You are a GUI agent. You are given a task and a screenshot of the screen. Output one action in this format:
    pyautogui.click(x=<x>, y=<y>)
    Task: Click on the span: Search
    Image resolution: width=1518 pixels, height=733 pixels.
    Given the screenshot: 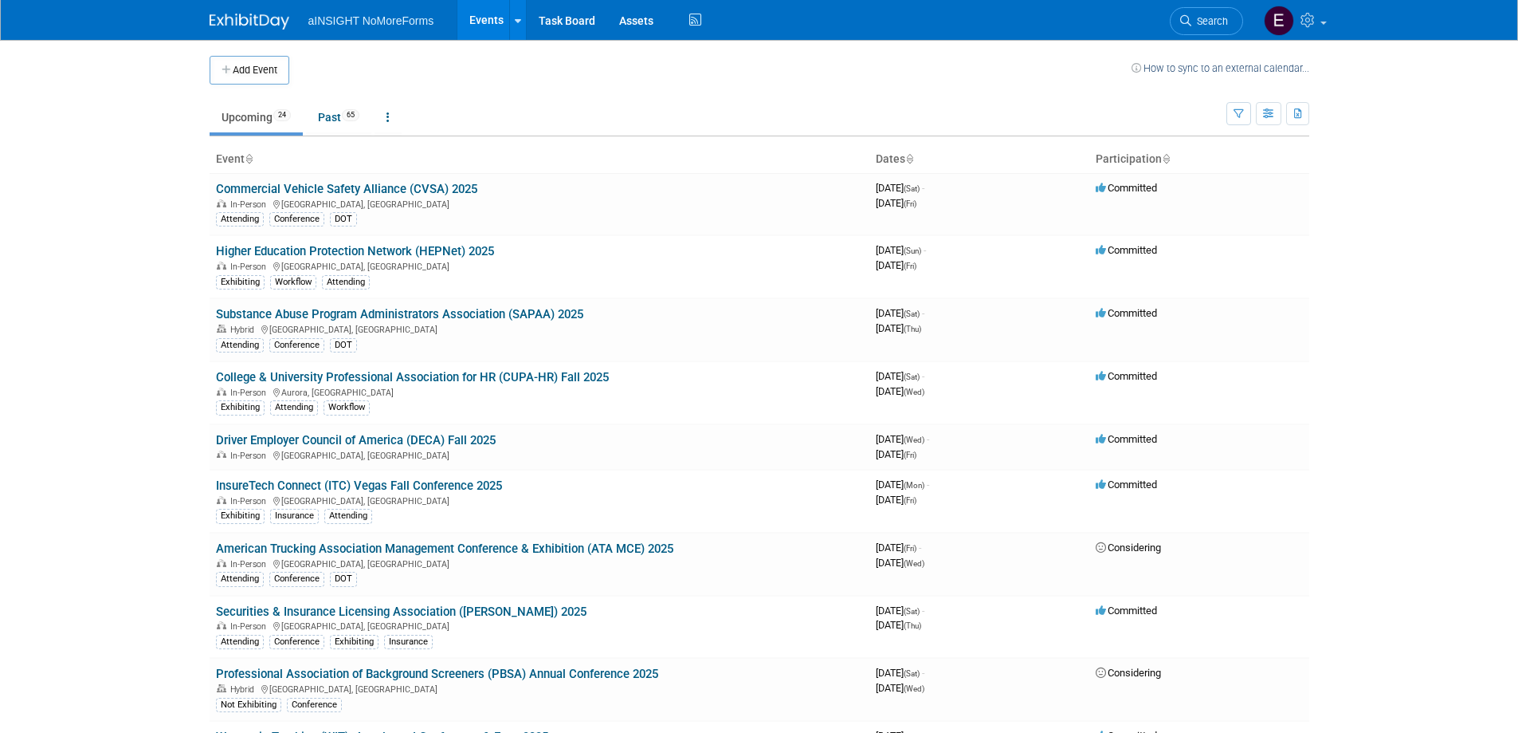 What is the action you would take?
    pyautogui.click(x=1210, y=21)
    